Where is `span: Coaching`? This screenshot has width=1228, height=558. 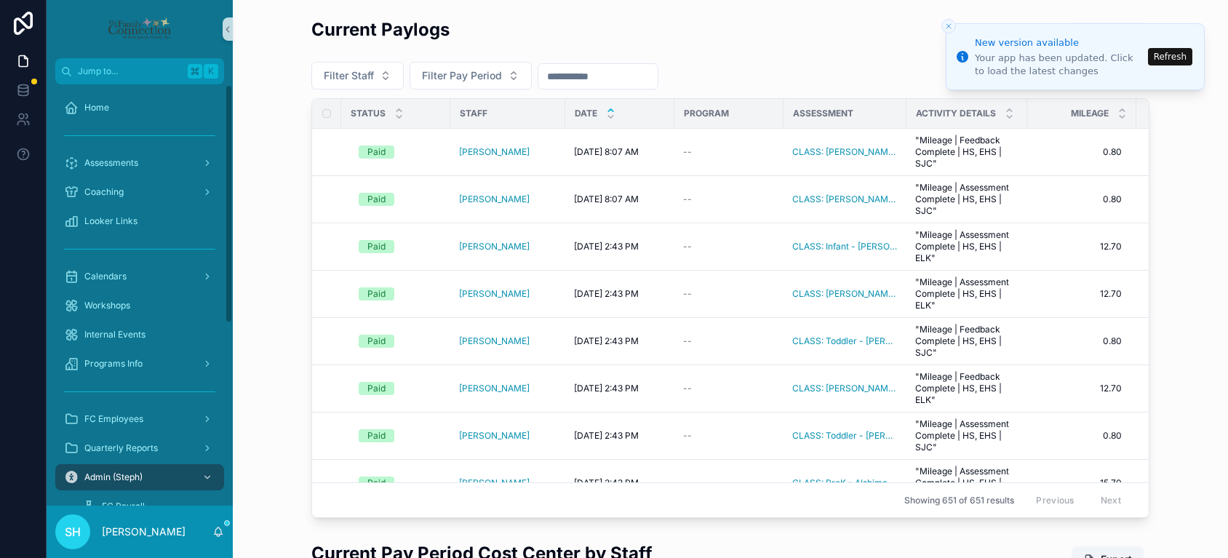
span: Coaching is located at coordinates (104, 192).